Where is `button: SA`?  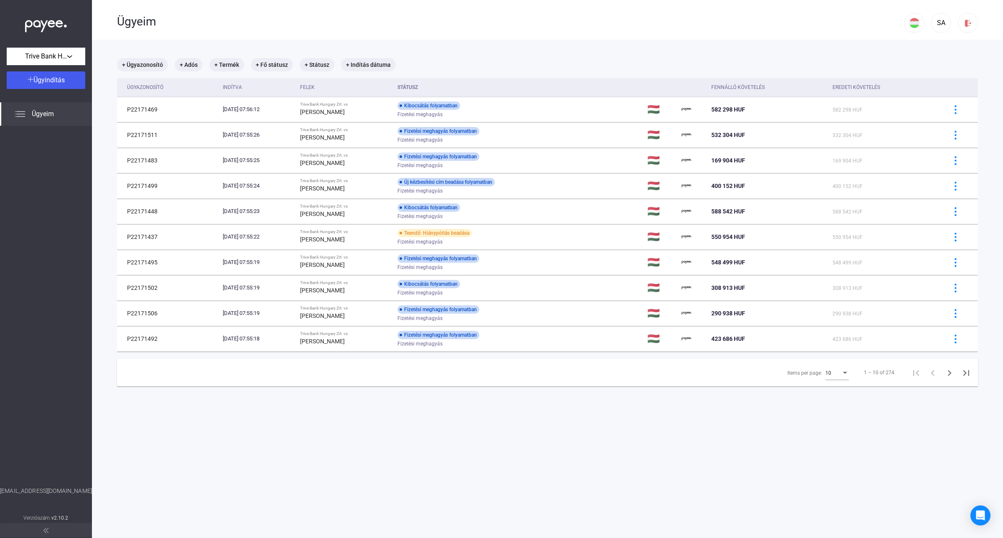 button: SA is located at coordinates (941, 23).